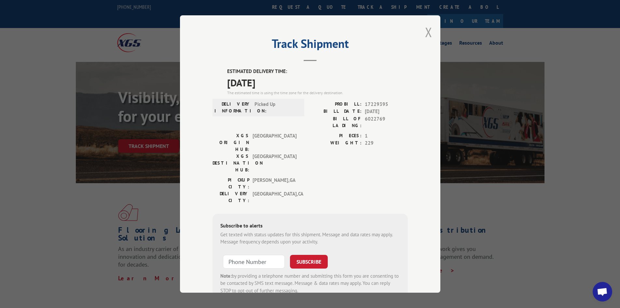 The image size is (620, 308). What do you see at coordinates (276, 107) in the screenshot?
I see `span: Picked Up` at bounding box center [276, 107].